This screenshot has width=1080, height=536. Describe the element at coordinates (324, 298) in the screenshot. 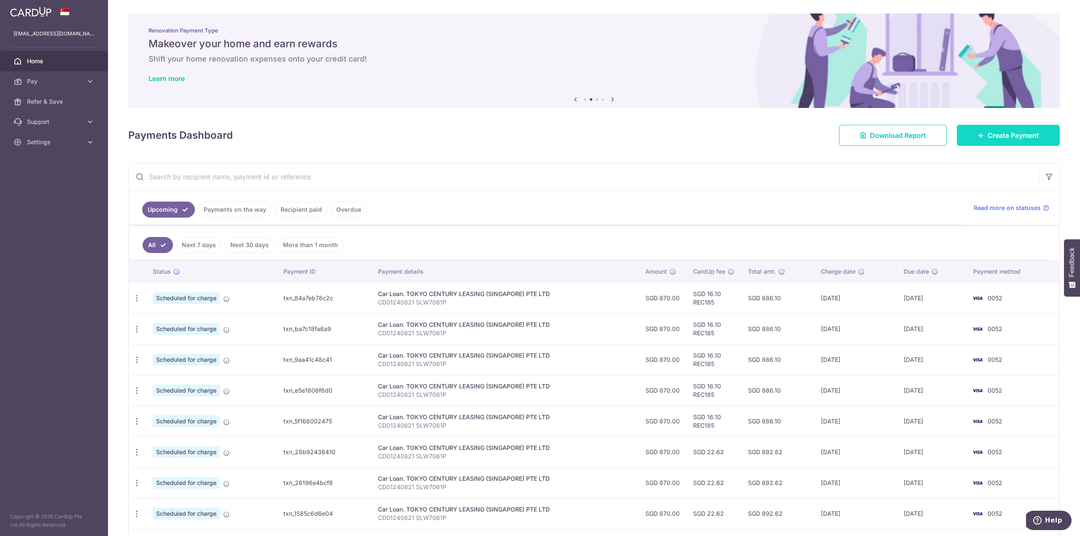

I see `td: txn_84a7eb76c2c` at that location.